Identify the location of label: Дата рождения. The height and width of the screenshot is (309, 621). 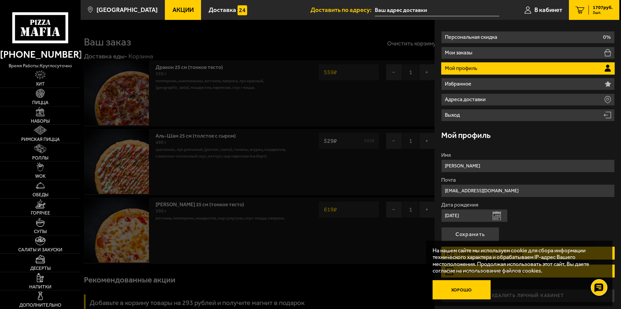
(528, 205).